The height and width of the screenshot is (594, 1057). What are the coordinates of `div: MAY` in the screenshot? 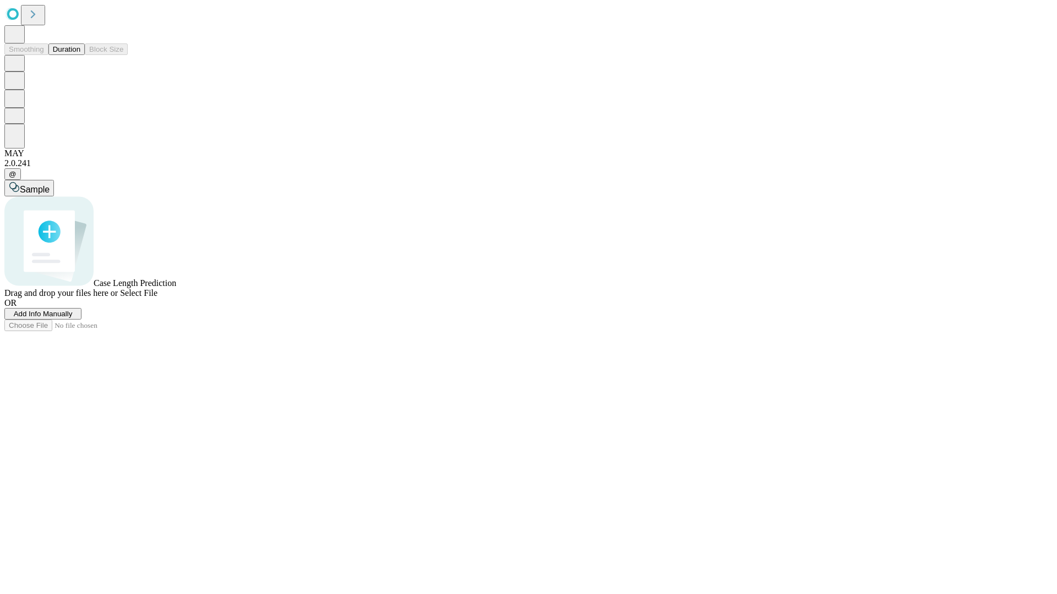 It's located at (528, 154).